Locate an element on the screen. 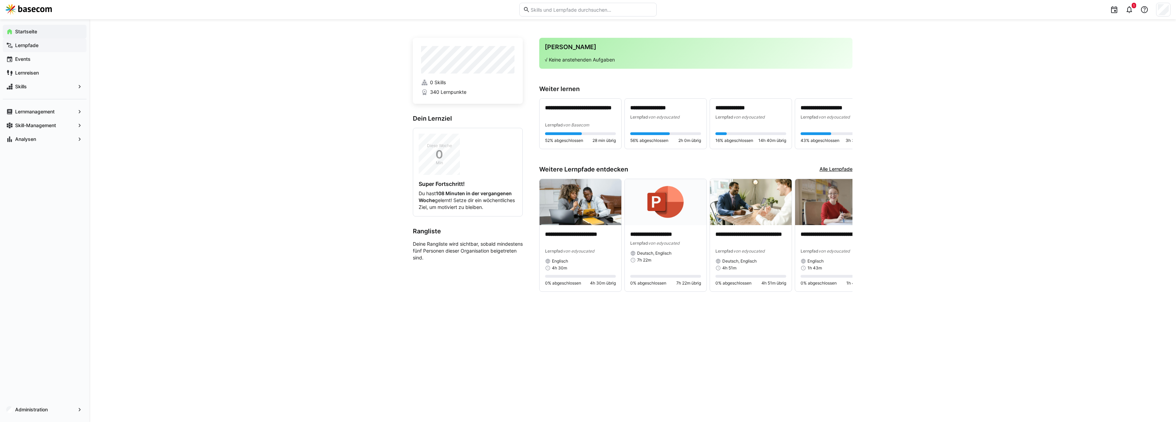 This screenshot has width=1176, height=422. strong: 108 Minuten in der vergangenen Woche is located at coordinates (465, 197).